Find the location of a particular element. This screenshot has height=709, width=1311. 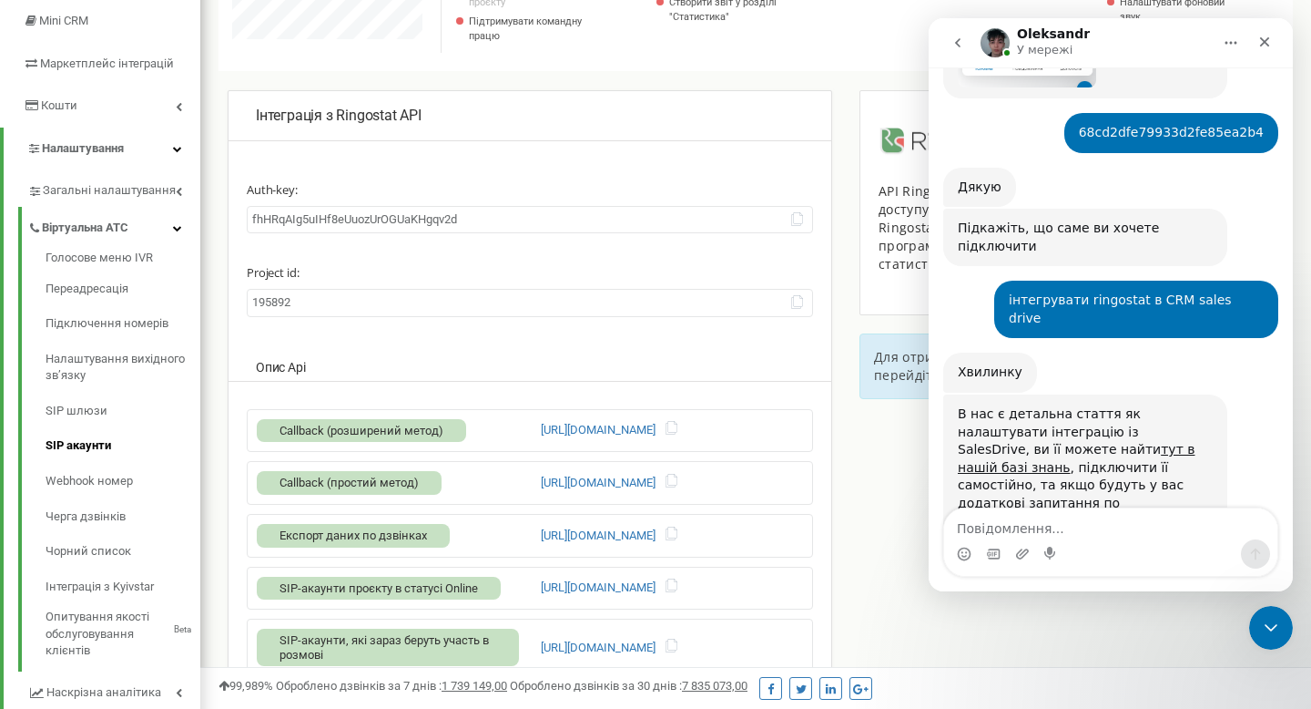

button: go back is located at coordinates (29, 25).